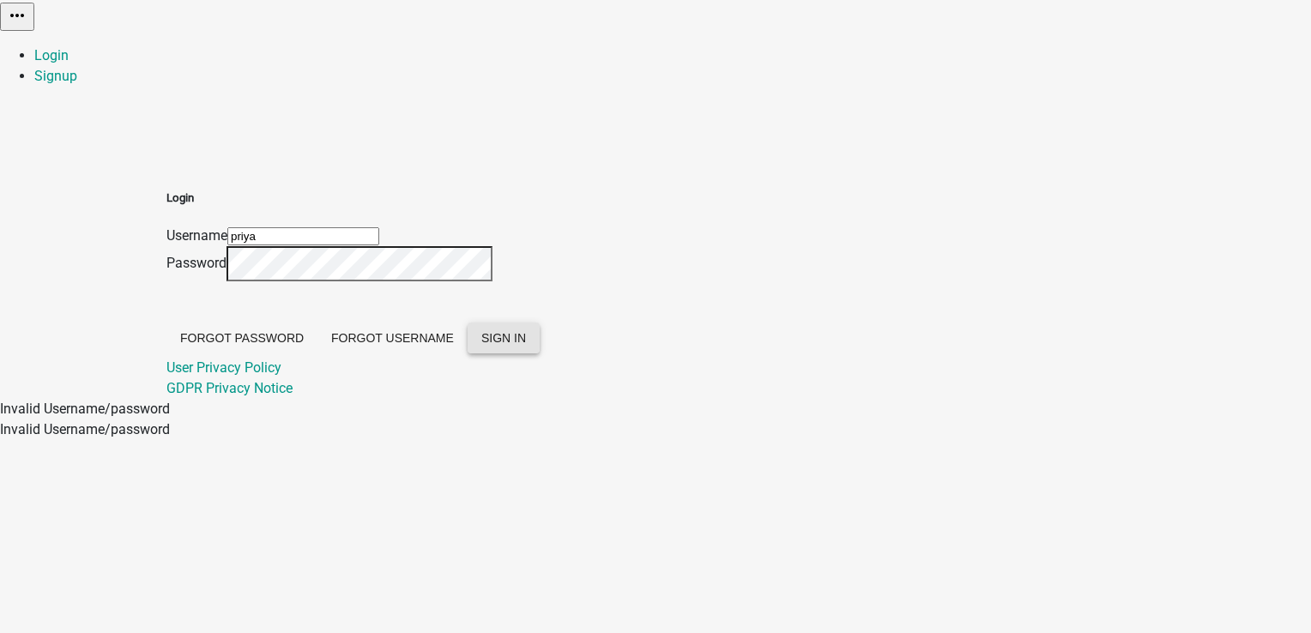 Image resolution: width=1311 pixels, height=633 pixels. I want to click on a: Signup, so click(56, 76).